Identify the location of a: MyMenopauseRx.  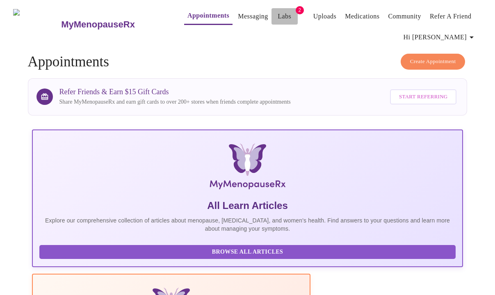
(114, 25).